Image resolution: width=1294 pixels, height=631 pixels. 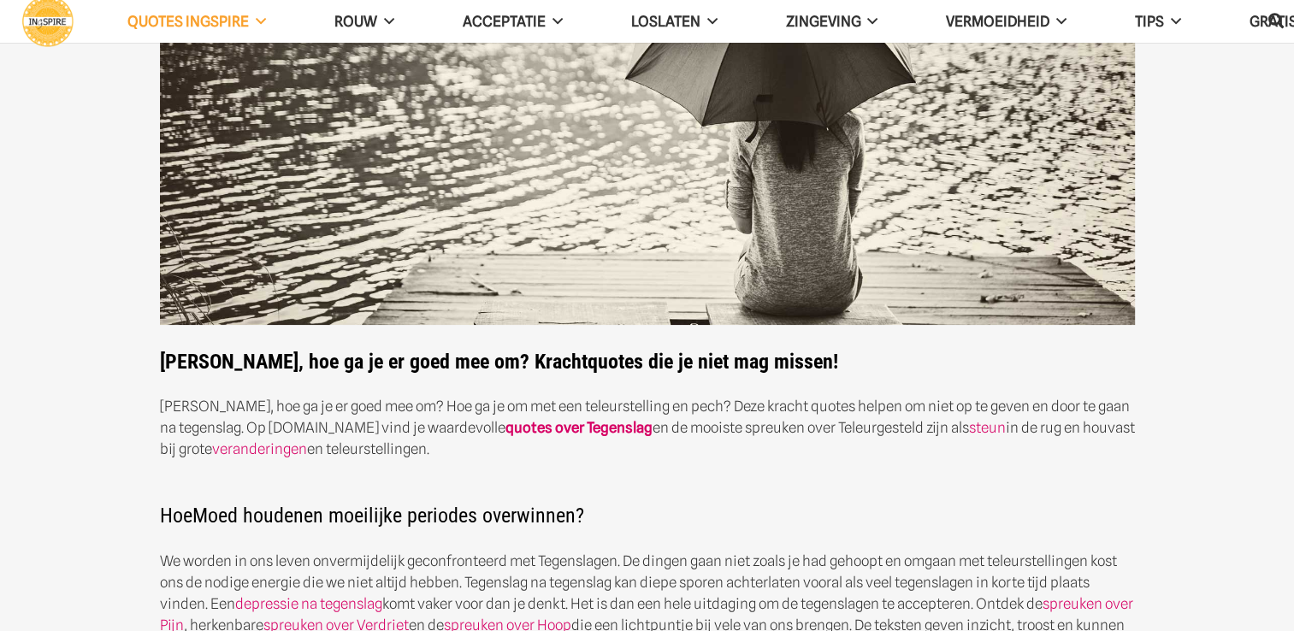 I want to click on span: QUOTES INGSPIRE, so click(x=188, y=21).